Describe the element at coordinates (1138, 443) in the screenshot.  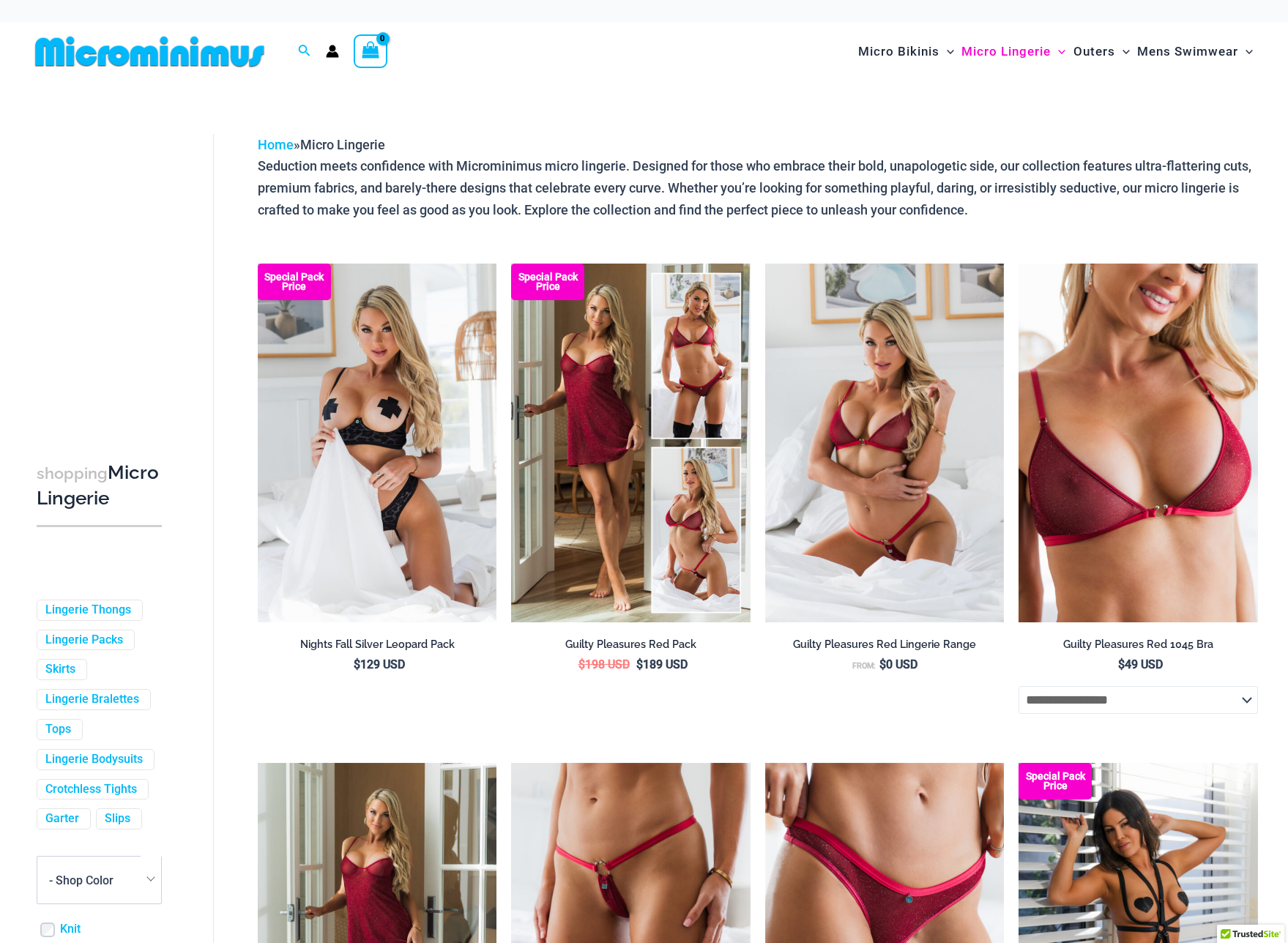
I see `a: Guilty Pleasures Red 1045 Bra 01Guilty Pleasures Red 1045 Bra 02Guilty Pleasures Red 1045 Bra 02` at that location.